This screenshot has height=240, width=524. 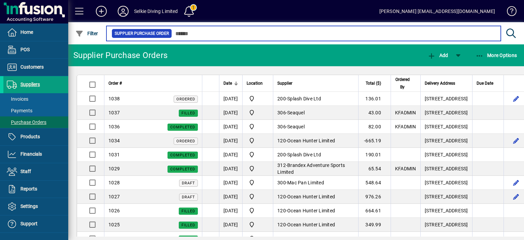 I want to click on td: -665.19, so click(x=374, y=141).